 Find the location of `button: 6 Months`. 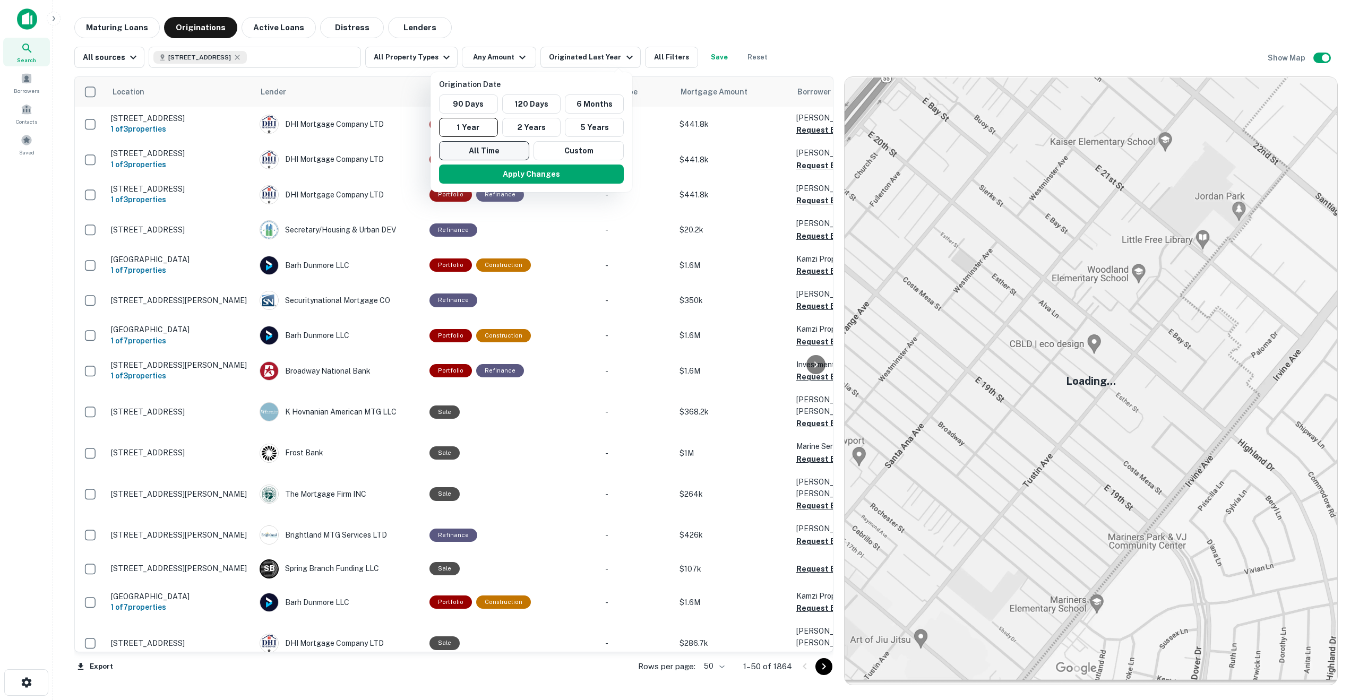

button: 6 Months is located at coordinates (594, 104).